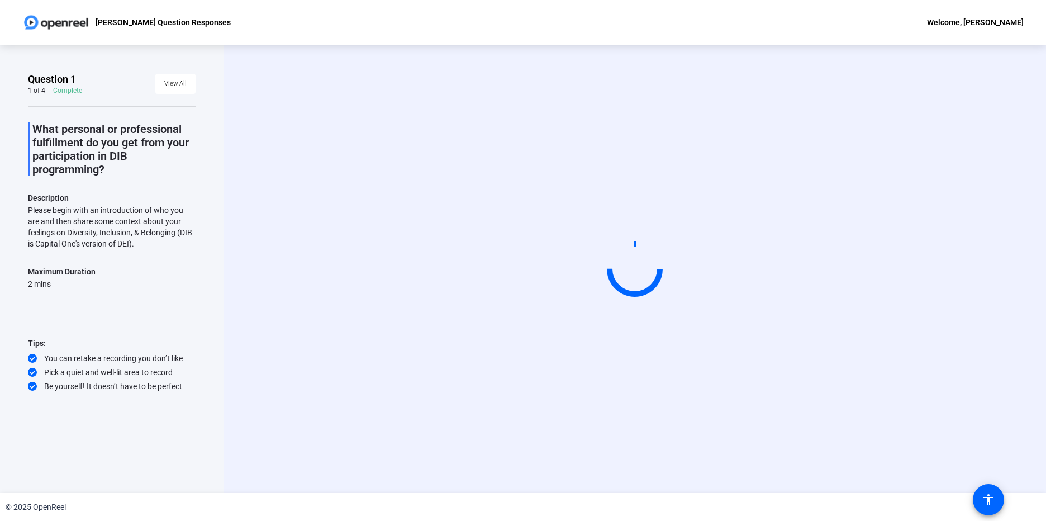  I want to click on div: Be yourself! It doesn’t have to be perfect, so click(112, 386).